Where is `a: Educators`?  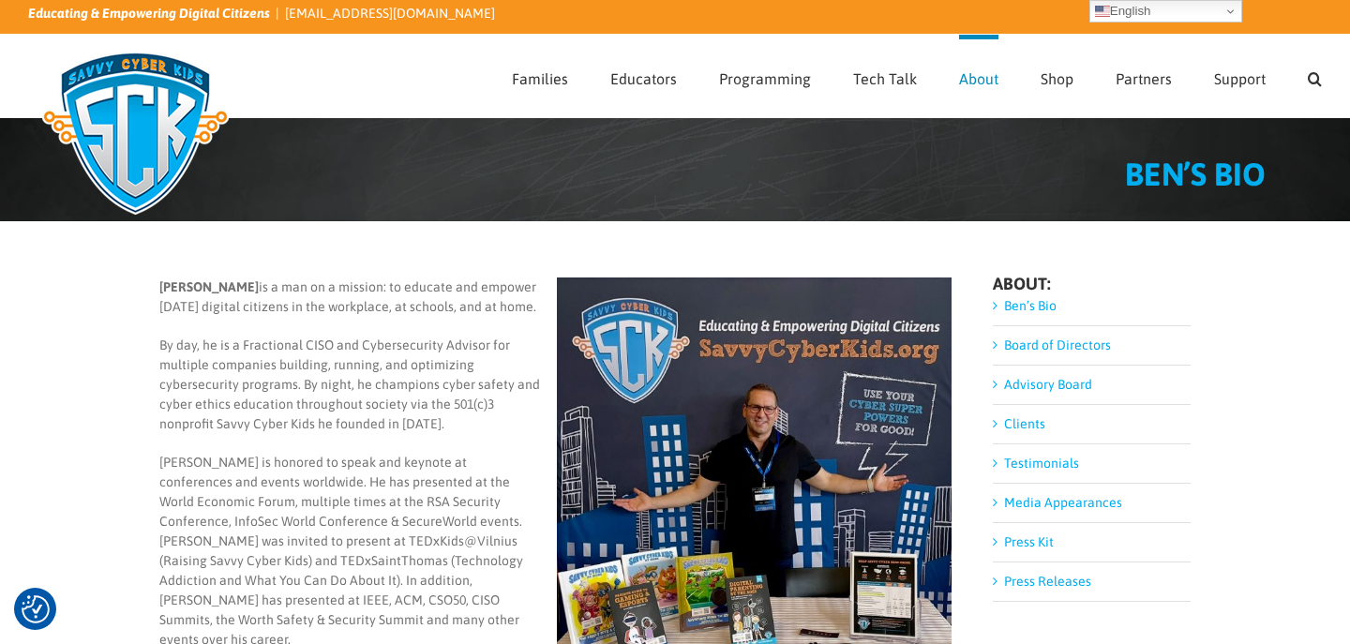
a: Educators is located at coordinates (643, 76).